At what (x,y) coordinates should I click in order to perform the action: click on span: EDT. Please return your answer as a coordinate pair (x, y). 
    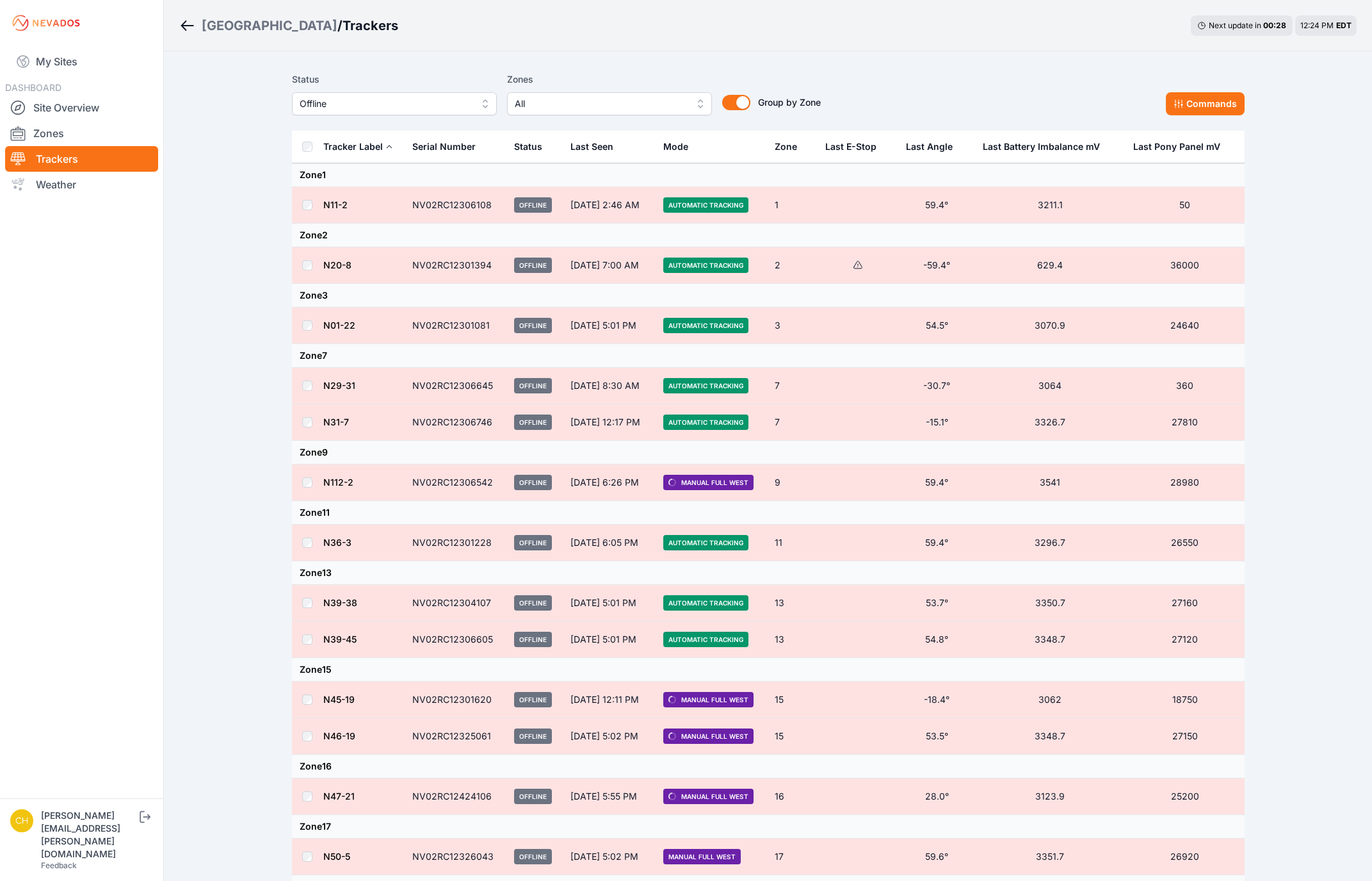
    Looking at the image, I should click on (1345, 25).